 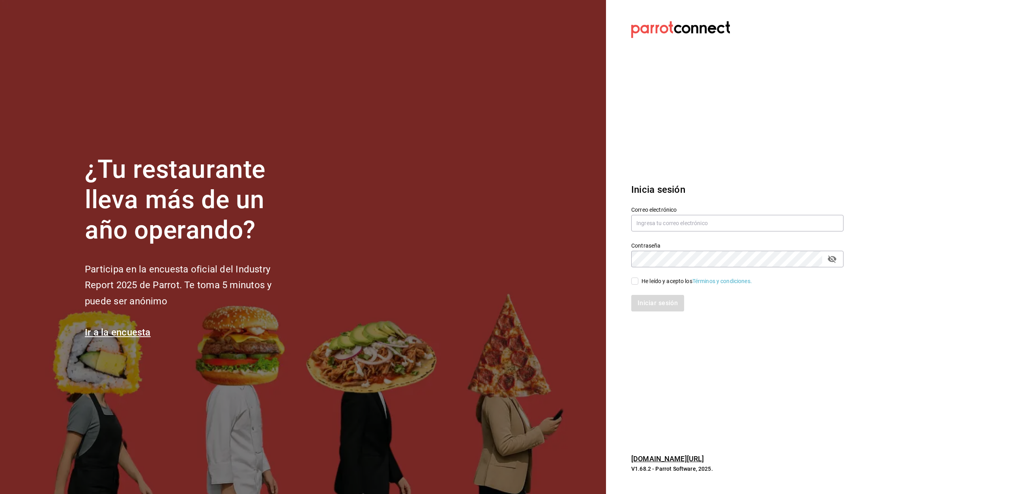 I want to click on p: V1.68.2 - Parrot Software, 2025., so click(x=738, y=469).